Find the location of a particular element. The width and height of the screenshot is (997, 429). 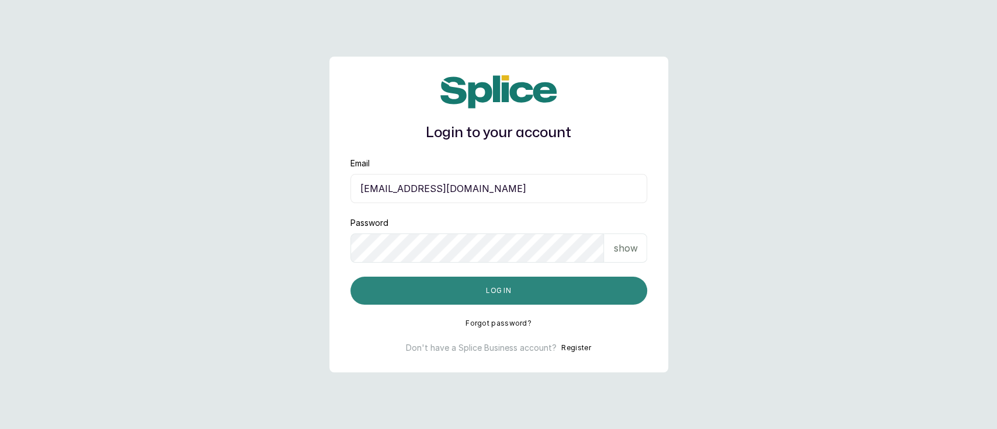

button: Register is located at coordinates (576, 348).